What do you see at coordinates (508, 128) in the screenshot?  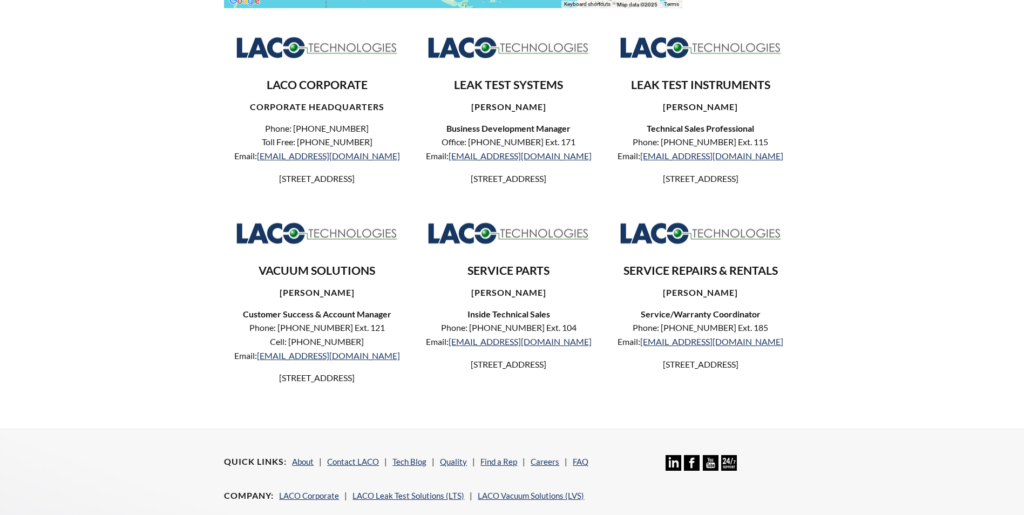 I see `strong: Business Development Manager` at bounding box center [508, 128].